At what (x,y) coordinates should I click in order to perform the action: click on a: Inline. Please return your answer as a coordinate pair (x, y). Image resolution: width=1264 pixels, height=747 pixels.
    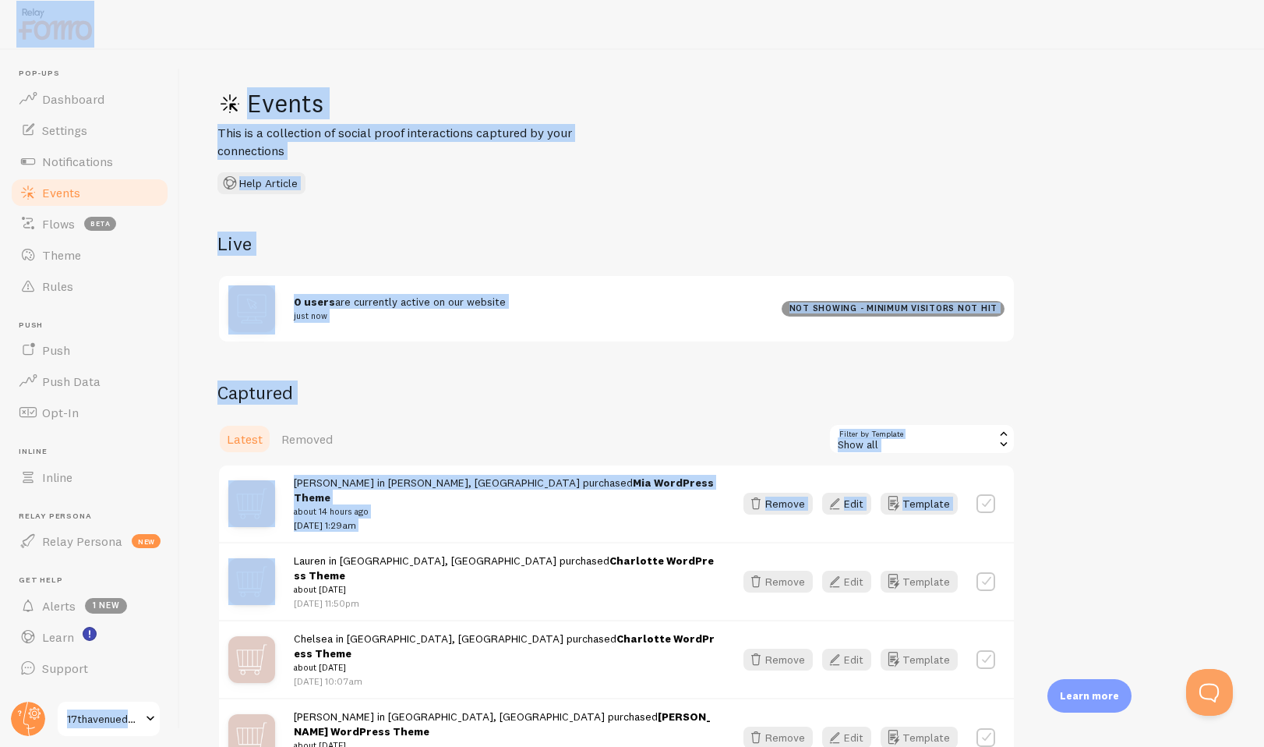
    Looking at the image, I should click on (90, 477).